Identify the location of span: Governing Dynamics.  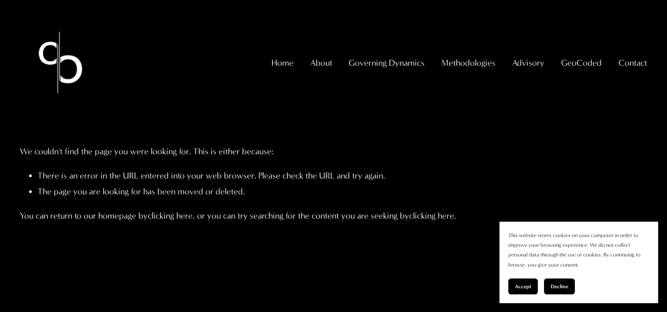
(386, 63).